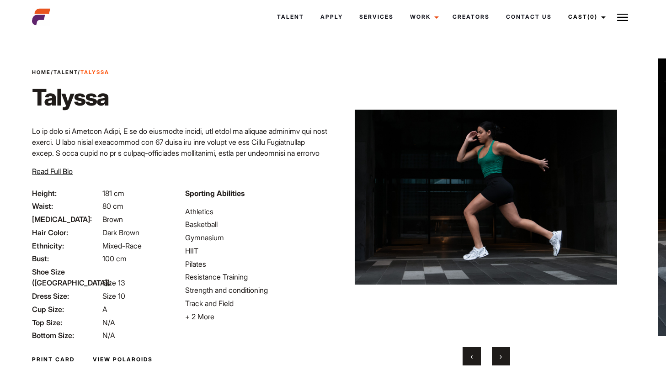 The width and height of the screenshot is (666, 370). What do you see at coordinates (592, 16) in the screenshot?
I see `span: (0)` at bounding box center [592, 16].